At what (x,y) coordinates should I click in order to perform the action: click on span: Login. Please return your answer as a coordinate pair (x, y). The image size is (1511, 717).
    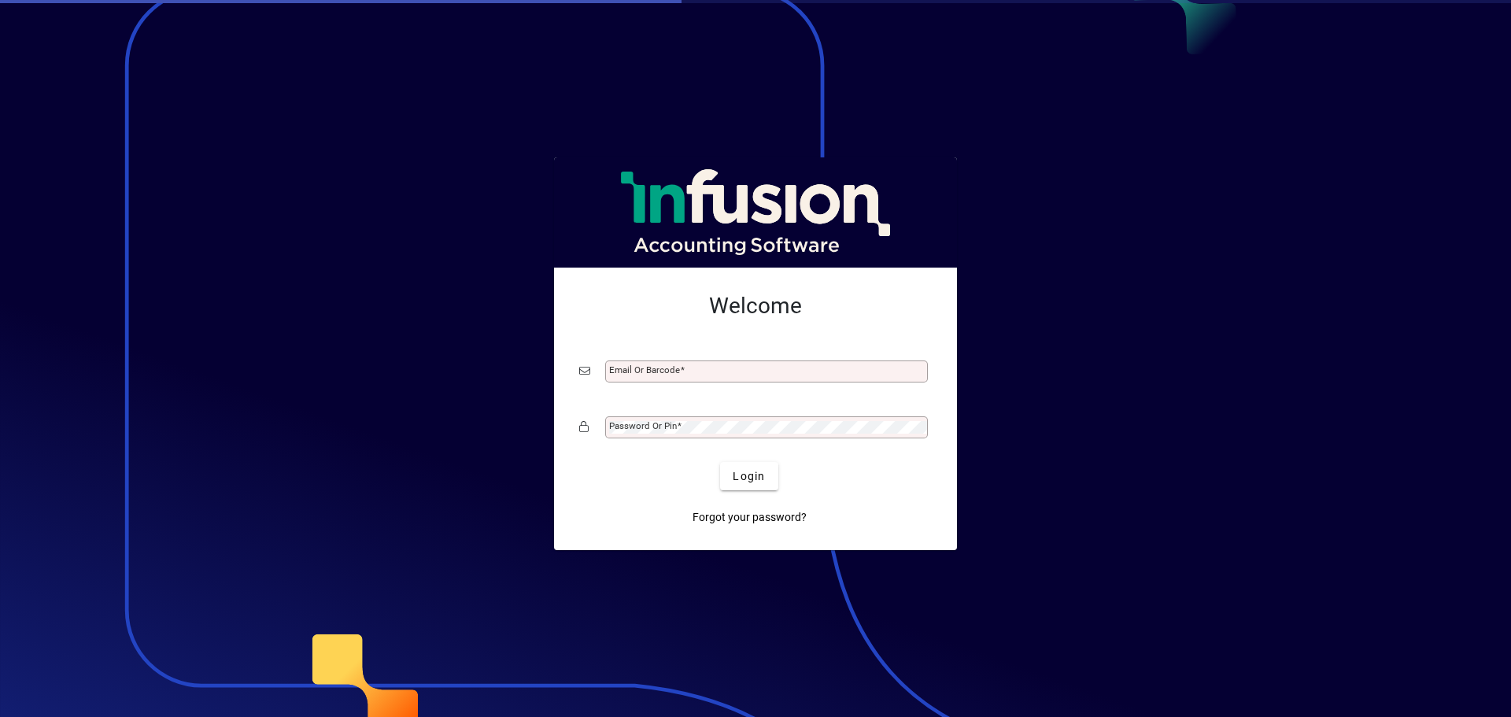
    Looking at the image, I should click on (748, 476).